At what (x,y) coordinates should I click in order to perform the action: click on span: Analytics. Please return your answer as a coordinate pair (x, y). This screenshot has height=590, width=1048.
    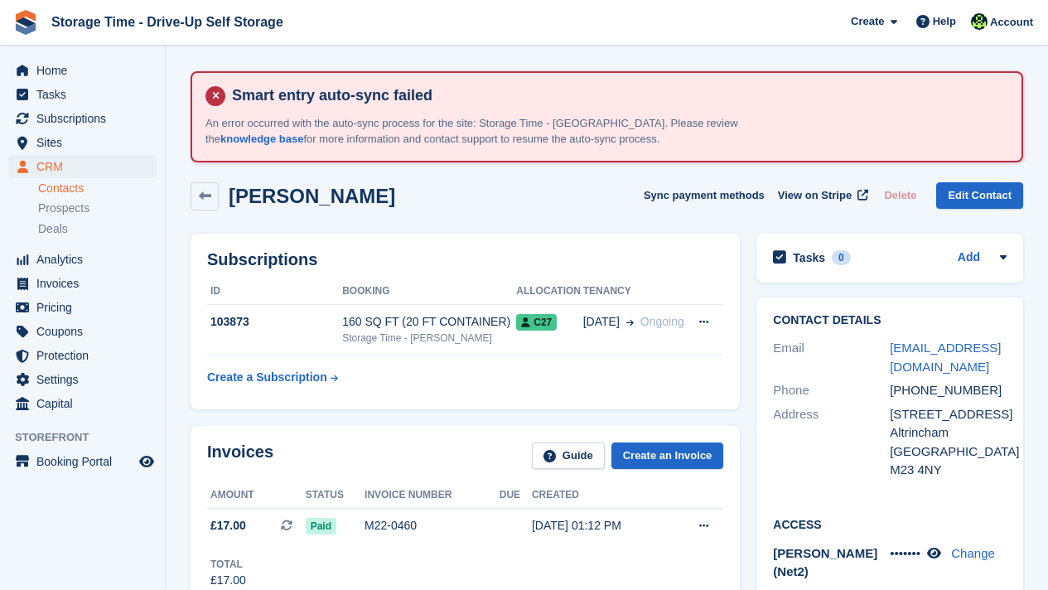
    Looking at the image, I should click on (86, 259).